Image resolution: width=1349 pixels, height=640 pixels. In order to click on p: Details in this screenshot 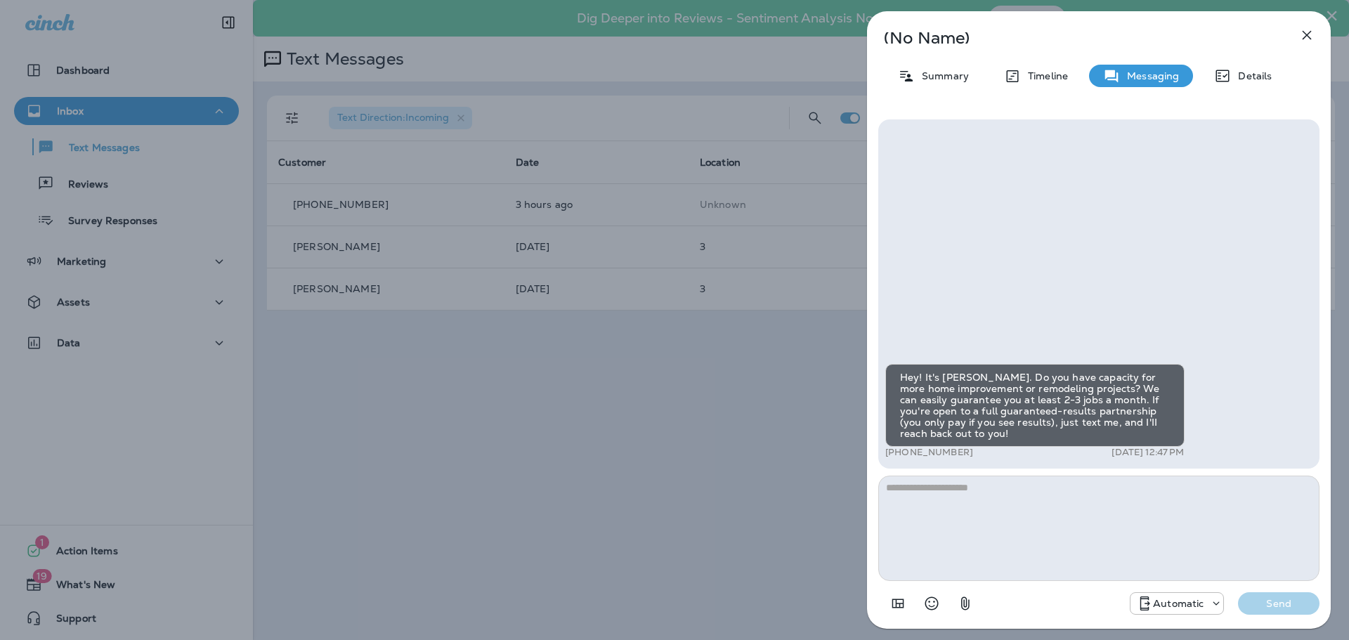, I will do `click(1252, 76)`.